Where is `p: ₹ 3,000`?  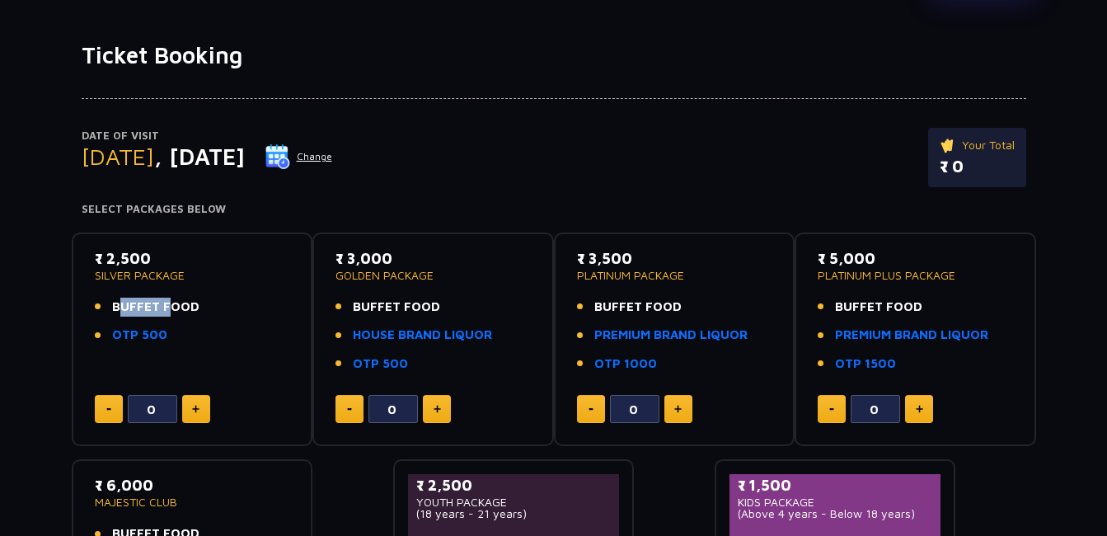
p: ₹ 3,000 is located at coordinates (433, 258).